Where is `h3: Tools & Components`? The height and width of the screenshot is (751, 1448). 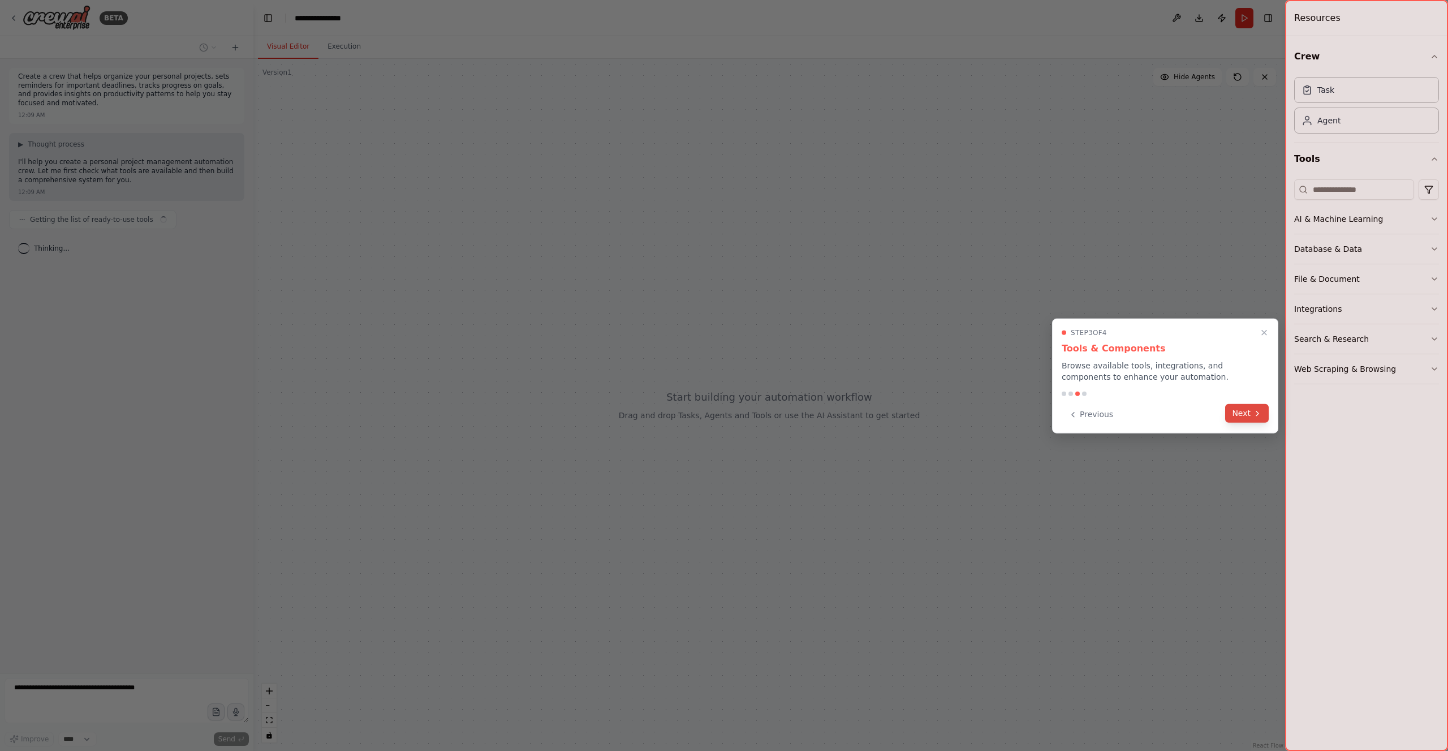 h3: Tools & Components is located at coordinates (1165, 348).